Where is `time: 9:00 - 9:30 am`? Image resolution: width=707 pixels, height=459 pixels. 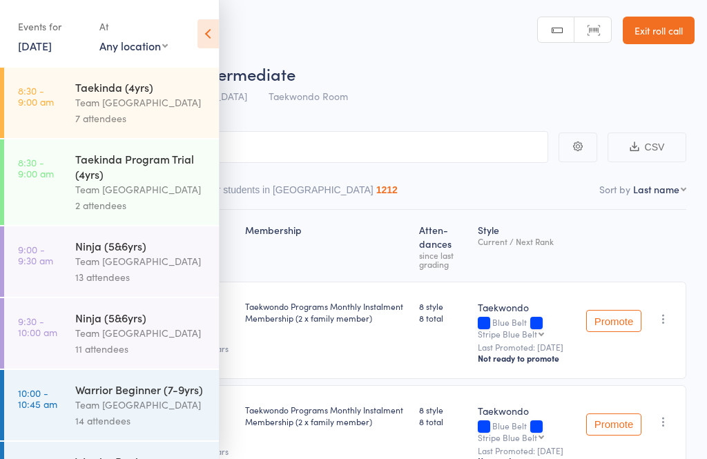 time: 9:00 - 9:30 am is located at coordinates (35, 255).